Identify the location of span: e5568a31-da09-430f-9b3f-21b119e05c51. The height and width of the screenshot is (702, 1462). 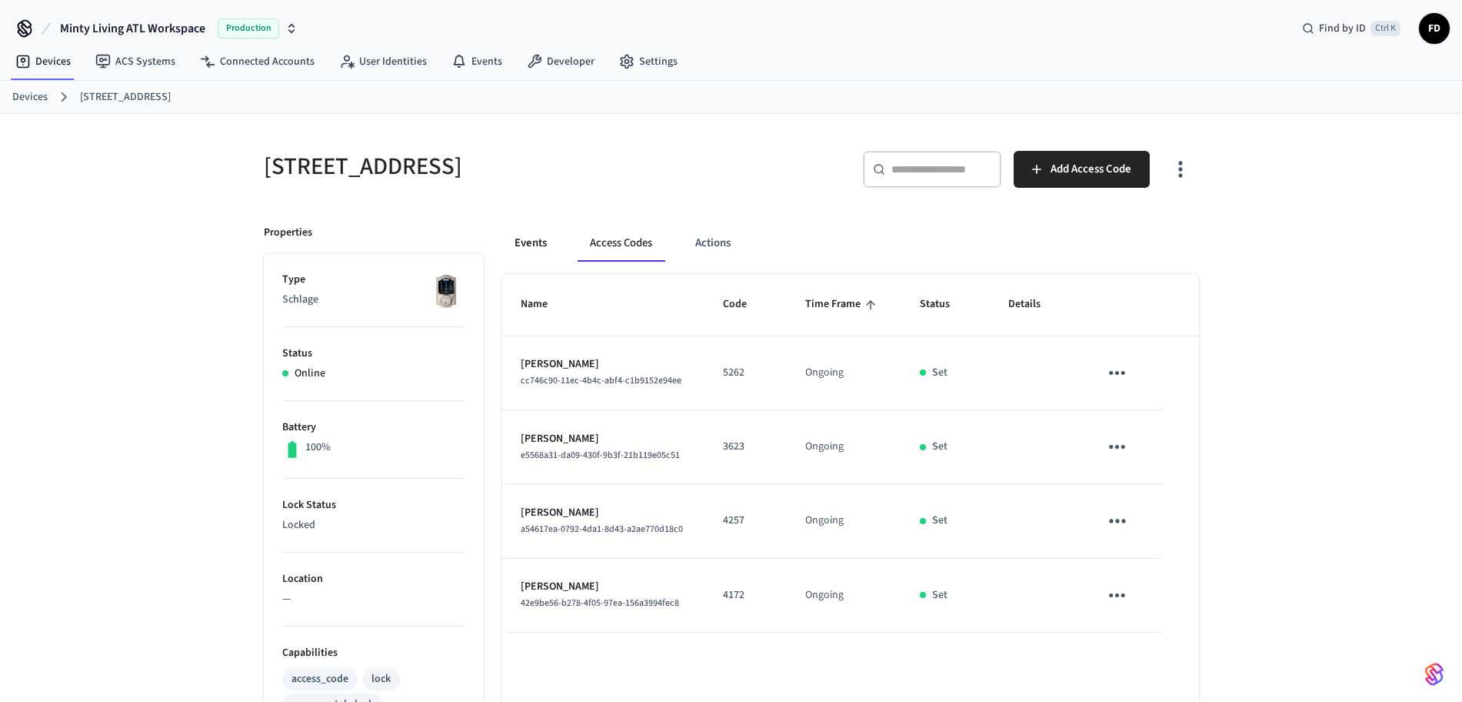
(600, 455).